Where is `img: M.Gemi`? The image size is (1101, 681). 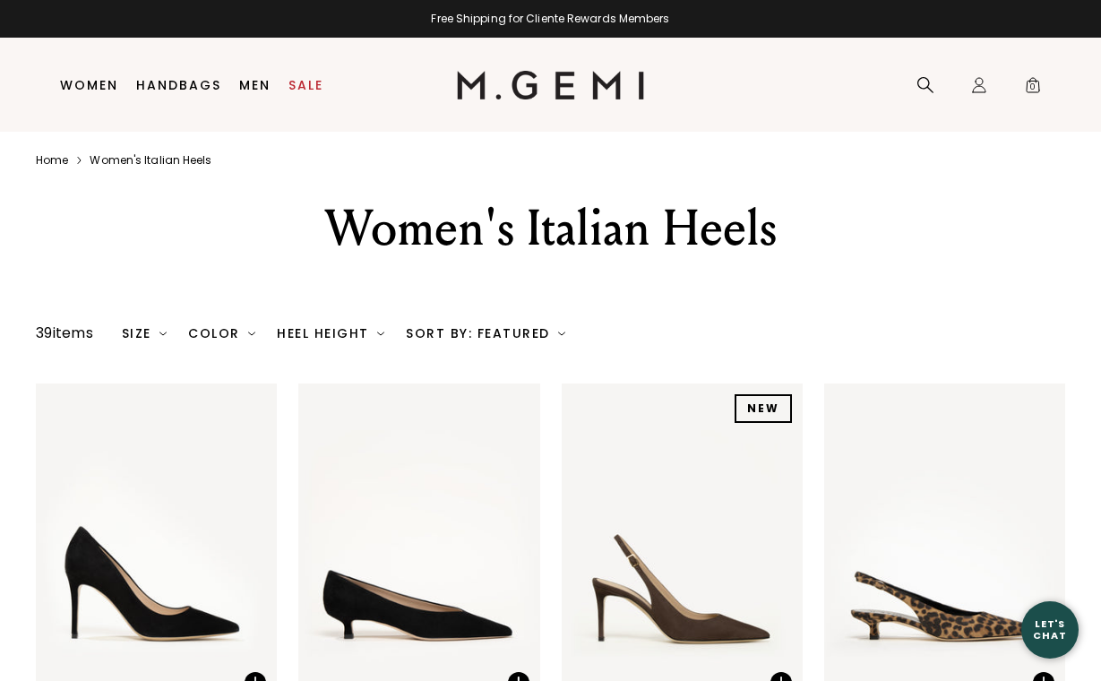 img: M.Gemi is located at coordinates (550, 85).